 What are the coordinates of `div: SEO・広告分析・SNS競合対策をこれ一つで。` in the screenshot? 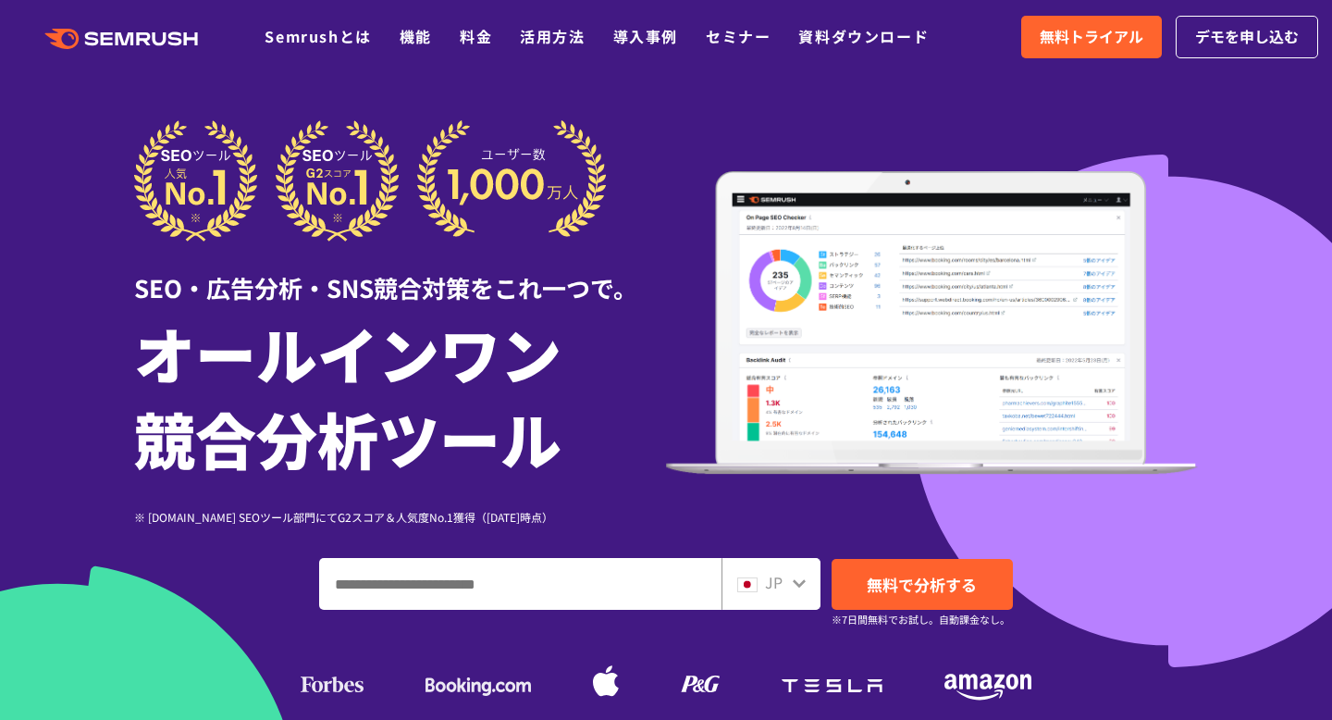 It's located at (400, 273).